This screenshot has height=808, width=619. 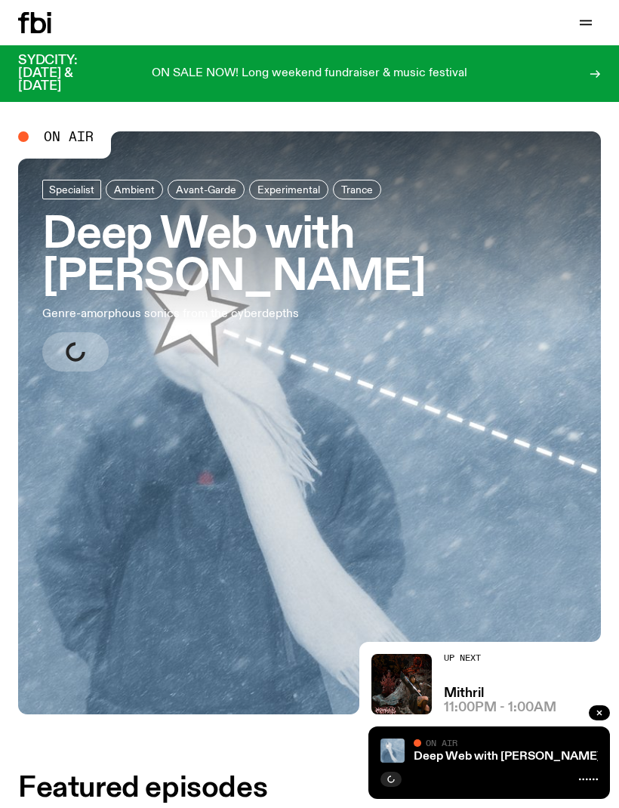 What do you see at coordinates (464, 693) in the screenshot?
I see `a: Mithril` at bounding box center [464, 693].